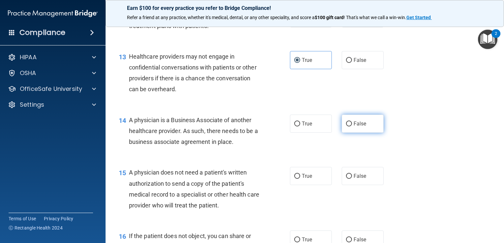 Image resolution: width=504 pixels, height=243 pixels. What do you see at coordinates (28, 57) in the screenshot?
I see `p: HIPAA` at bounding box center [28, 57].